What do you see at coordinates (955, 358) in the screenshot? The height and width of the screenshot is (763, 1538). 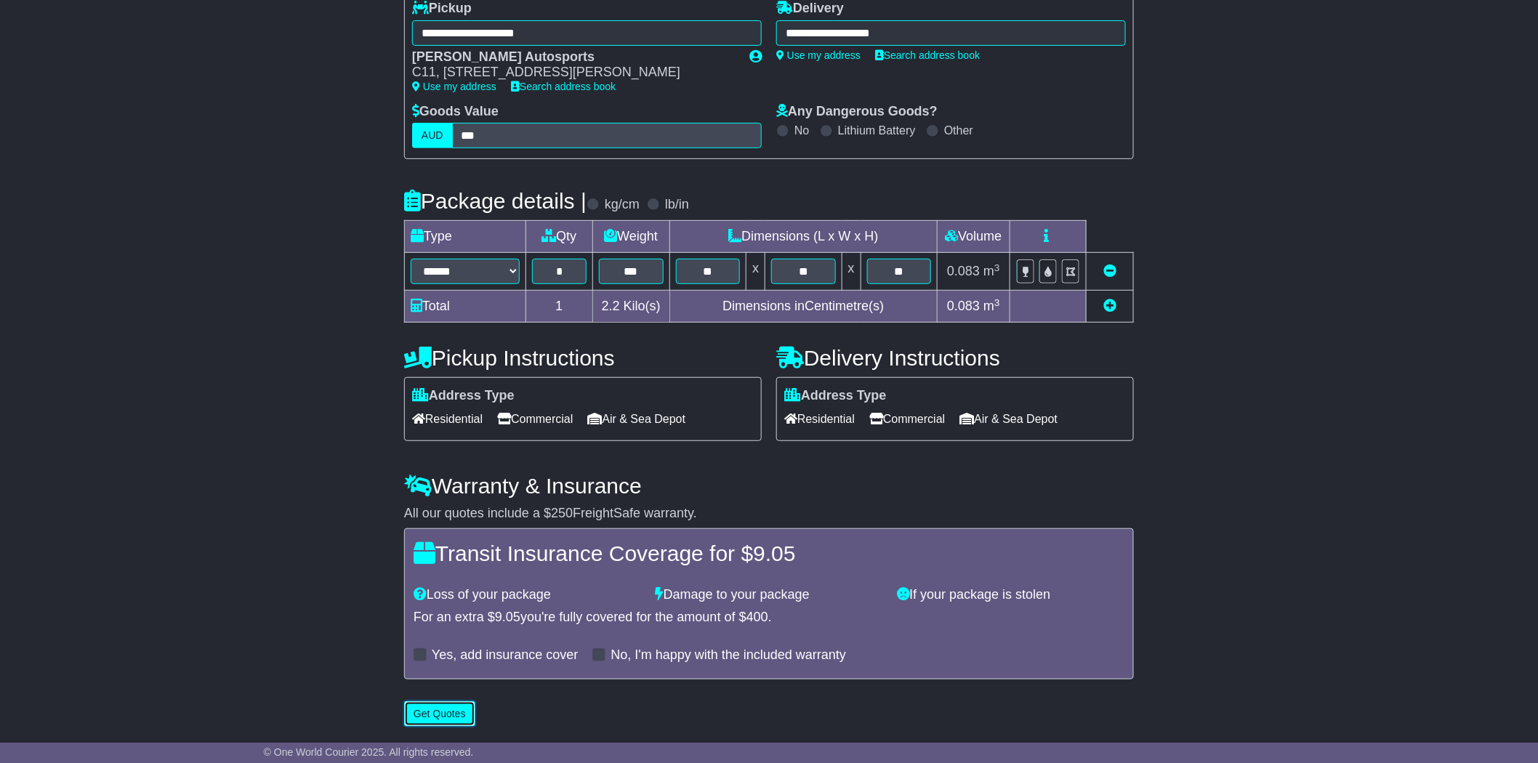 I see `h4: Delivery Instructions` at bounding box center [955, 358].